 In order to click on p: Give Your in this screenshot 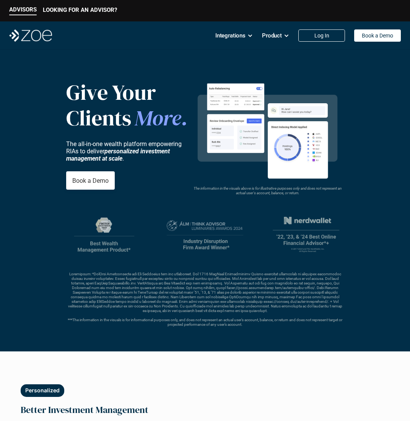, I will do `click(129, 92)`.